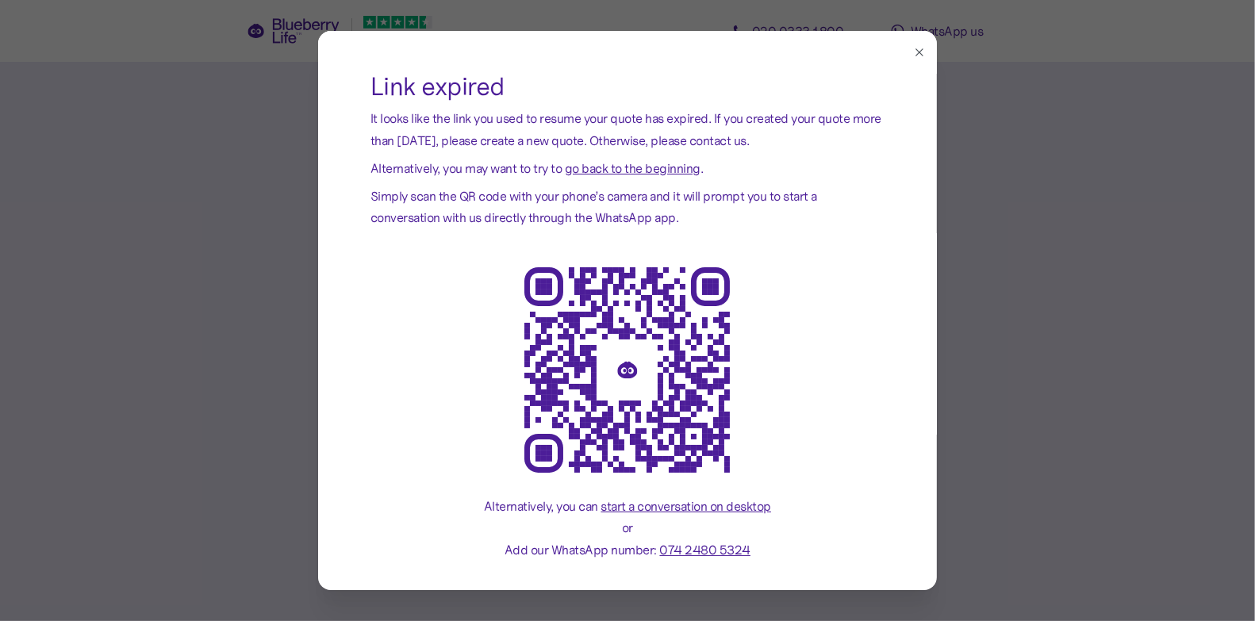  I want to click on a: 074 2480 5324, so click(705, 550).